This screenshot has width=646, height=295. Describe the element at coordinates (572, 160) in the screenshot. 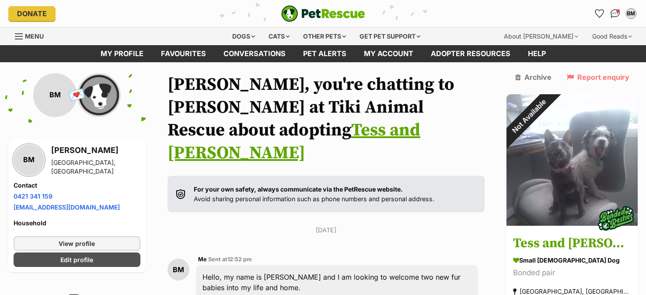

I see `img: Tess and Miley` at that location.